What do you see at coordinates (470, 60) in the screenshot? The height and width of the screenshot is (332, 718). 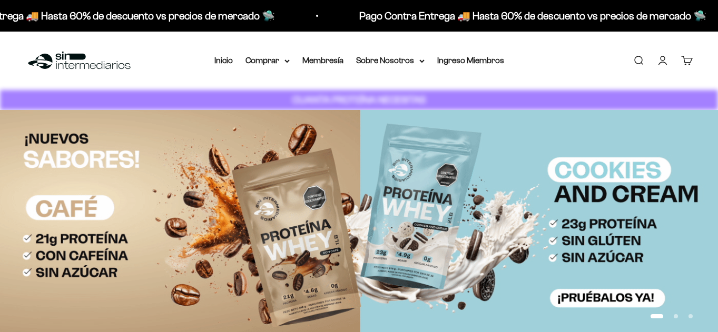 I see `a: Ingreso Miembros` at bounding box center [470, 60].